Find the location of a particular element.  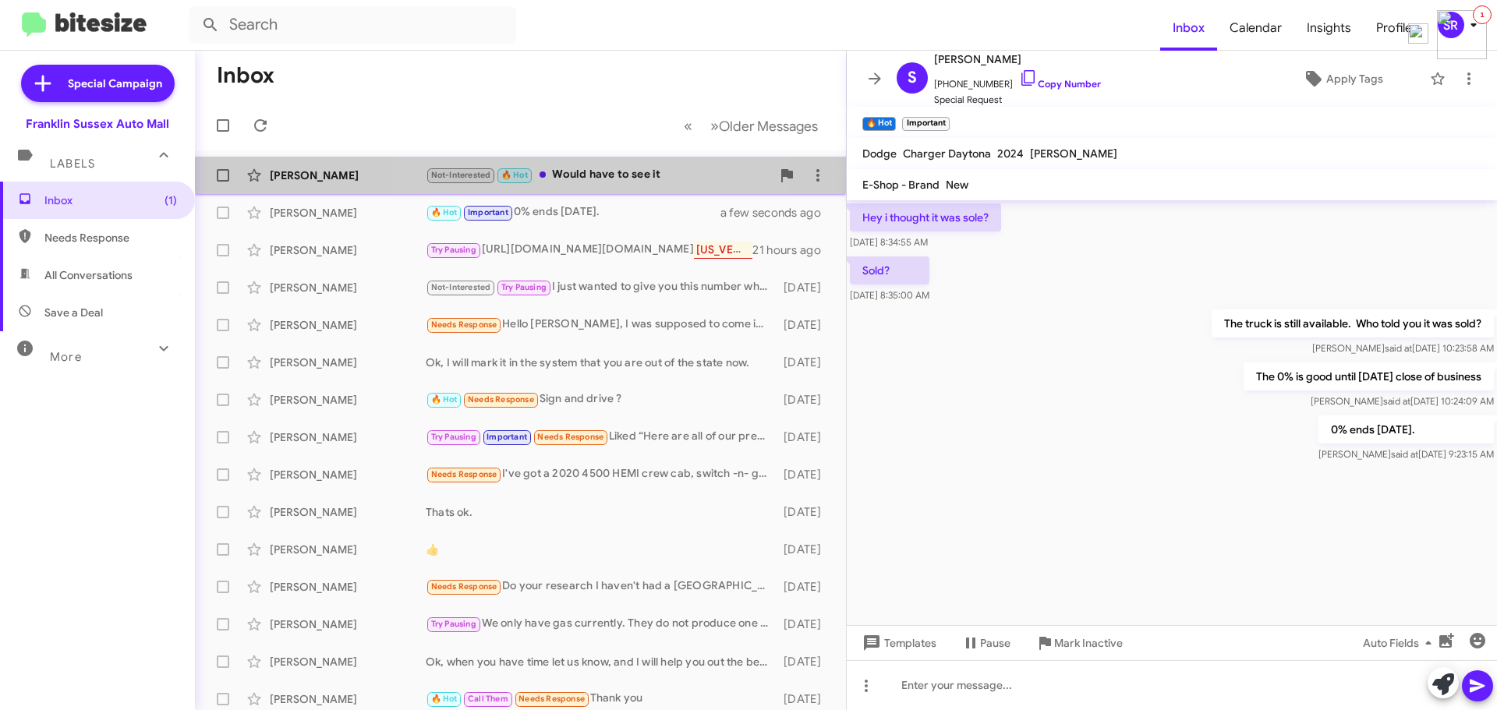

a: Profile is located at coordinates (1394, 28).